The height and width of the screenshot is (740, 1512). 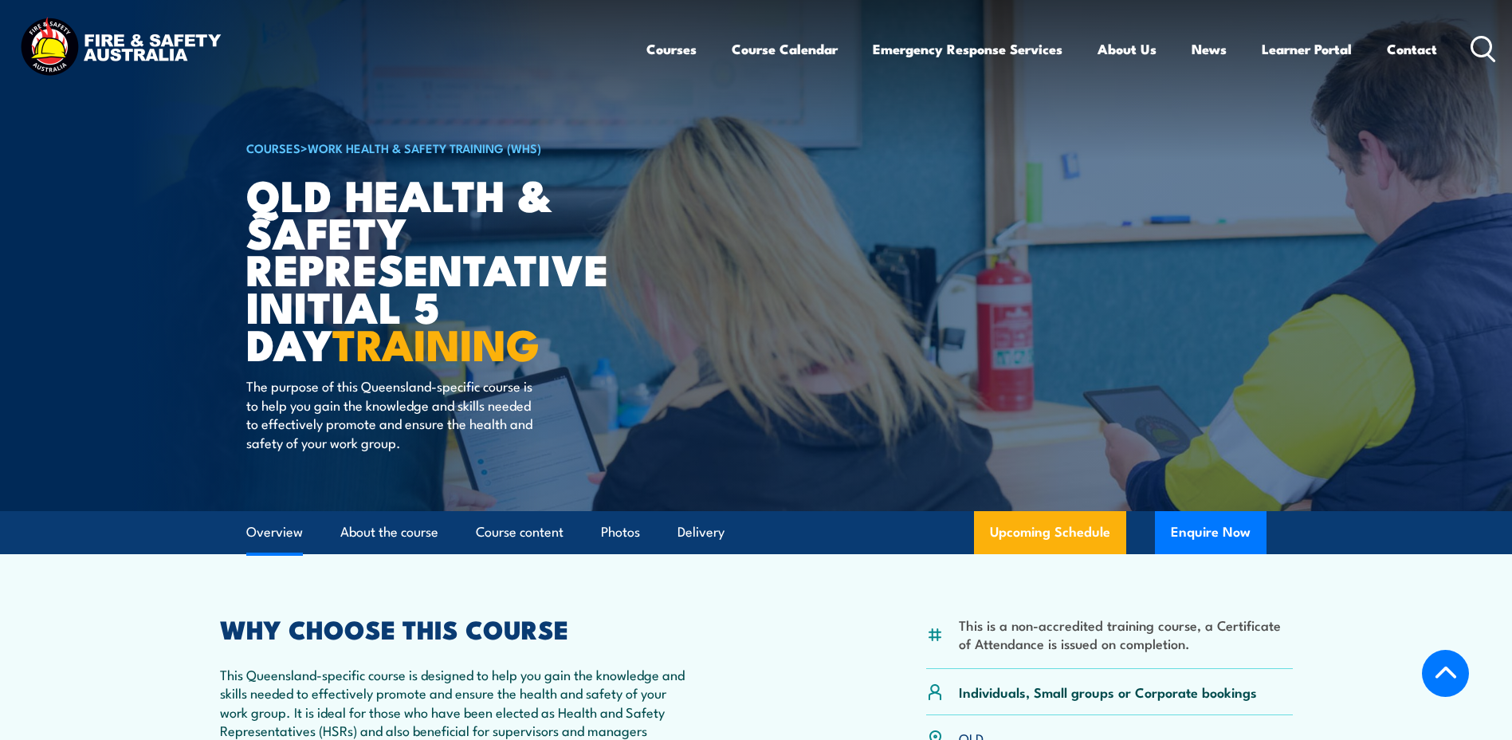 What do you see at coordinates (1211, 532) in the screenshot?
I see `button: Enquire Now` at bounding box center [1211, 532].